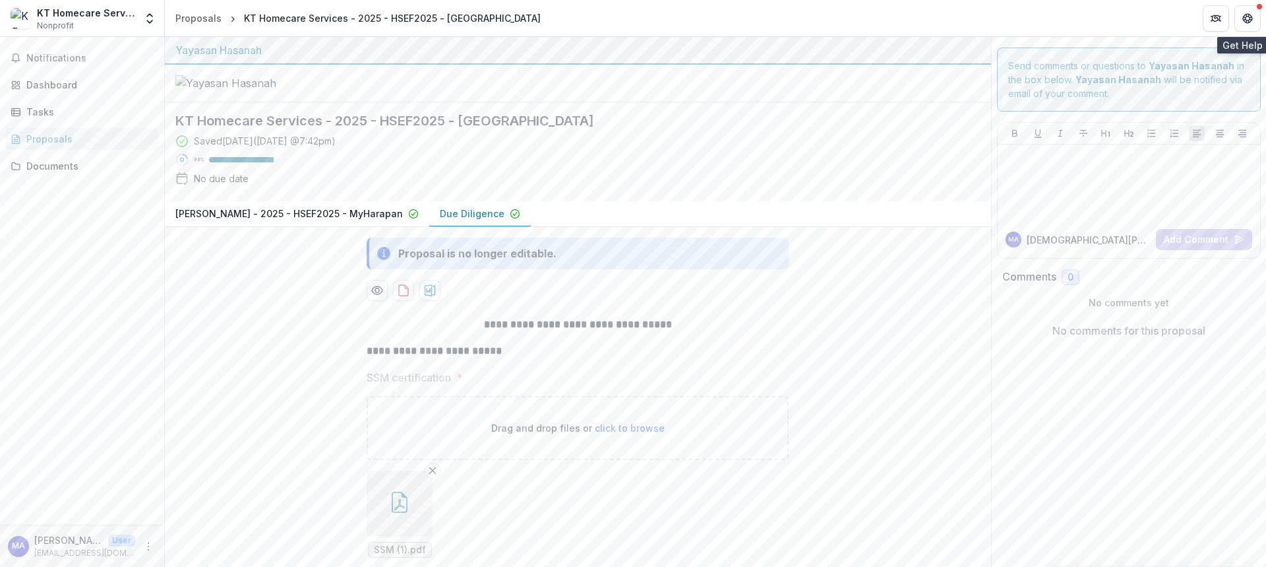 Image resolution: width=1266 pixels, height=567 pixels. What do you see at coordinates (148, 546) in the screenshot?
I see `button: More` at bounding box center [148, 546].